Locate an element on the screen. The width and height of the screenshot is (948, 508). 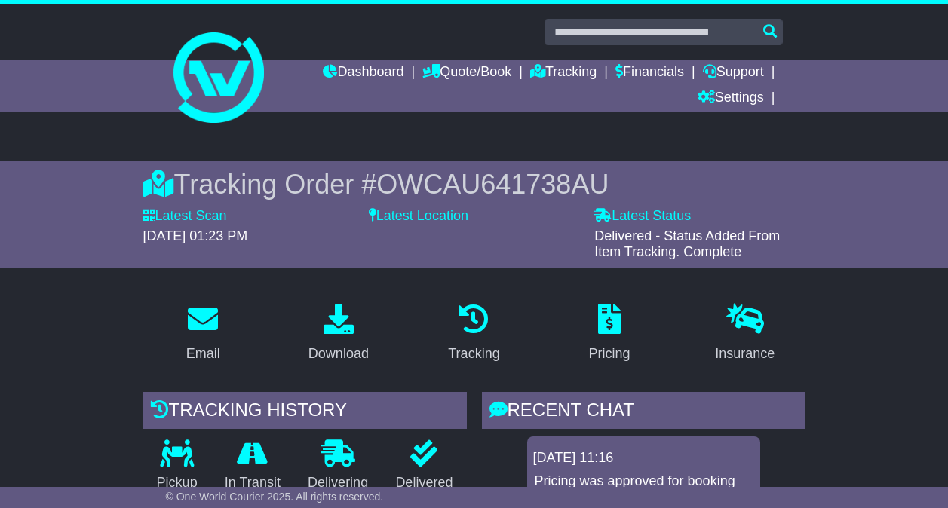
div: Download is located at coordinates (339, 354).